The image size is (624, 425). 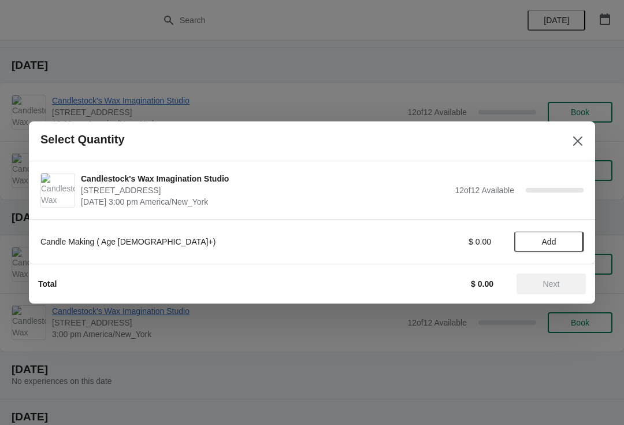 I want to click on img: Candlestock's Wax Imagination Studio | 1450 Rte 212, Saugerties, NY, USA | October 26 | 3:00 pm A..., so click(x=58, y=190).